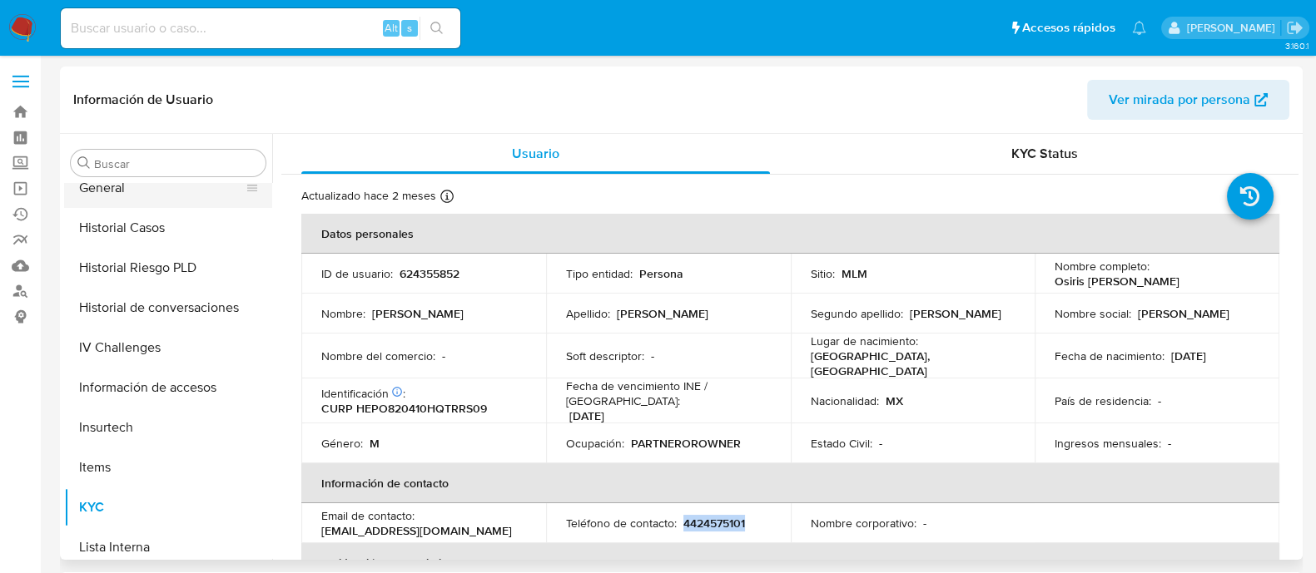 Image resolution: width=1316 pixels, height=573 pixels. What do you see at coordinates (161, 188) in the screenshot?
I see `button: General` at bounding box center [161, 188].